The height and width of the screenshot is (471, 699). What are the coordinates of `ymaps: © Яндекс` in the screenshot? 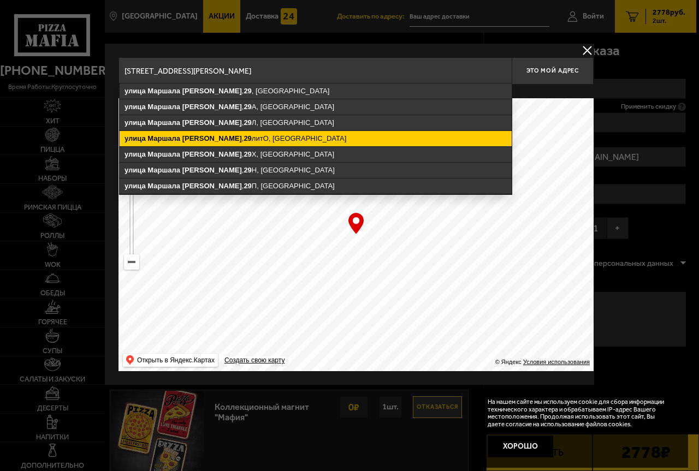 It's located at (508, 362).